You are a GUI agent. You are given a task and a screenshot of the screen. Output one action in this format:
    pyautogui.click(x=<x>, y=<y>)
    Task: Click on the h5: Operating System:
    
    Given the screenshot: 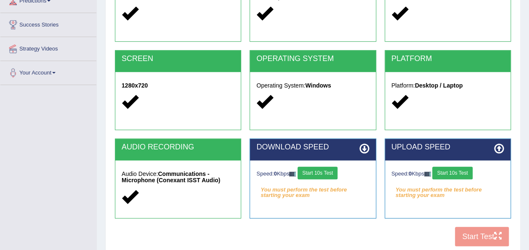 What is the action you would take?
    pyautogui.click(x=313, y=85)
    